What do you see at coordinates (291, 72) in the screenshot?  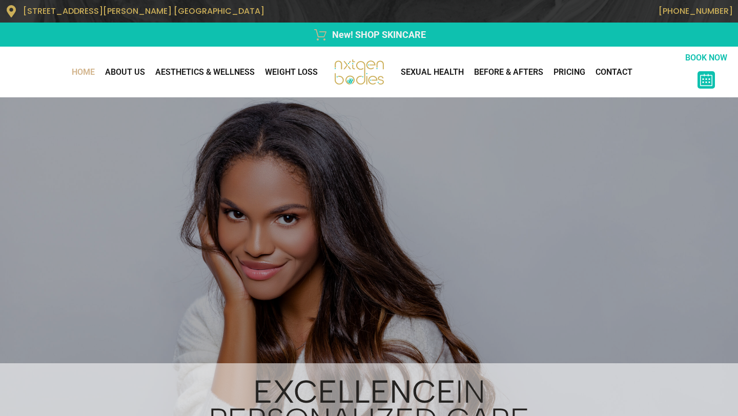 I see `a: WEIGHT LOSS` at bounding box center [291, 72].